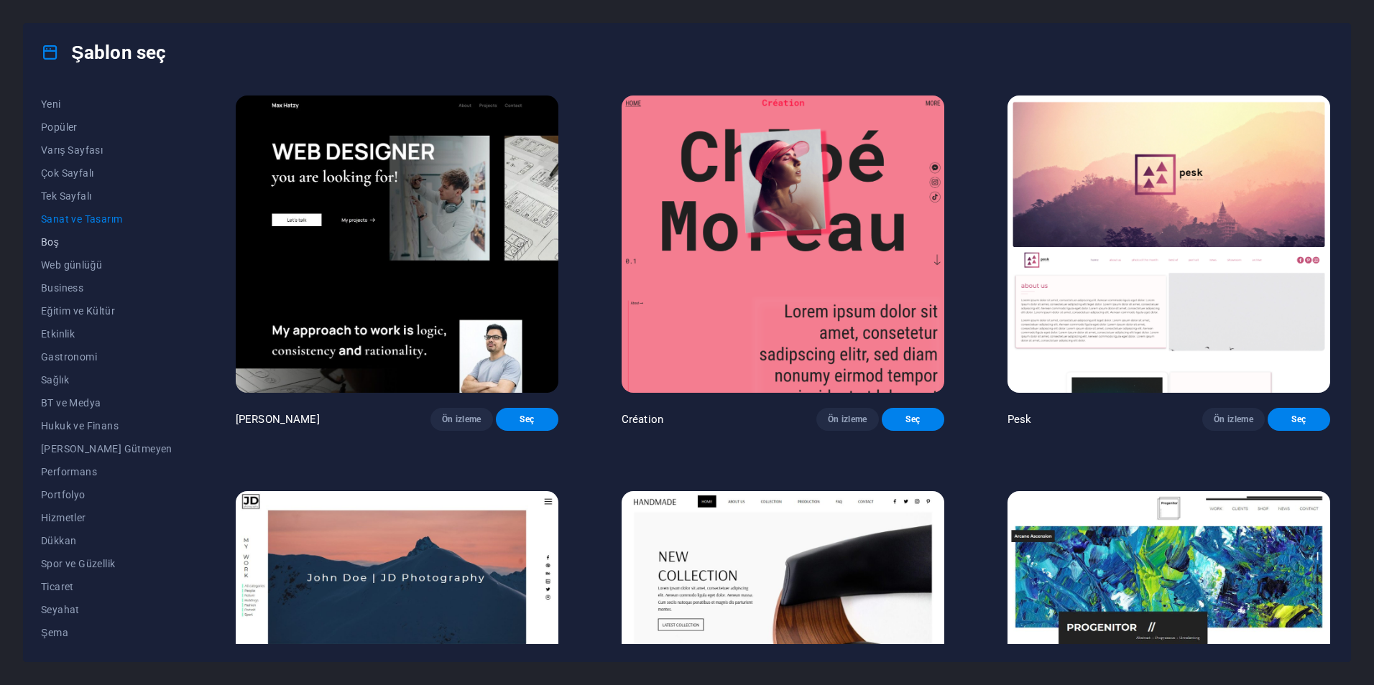 This screenshot has width=1374, height=685. What do you see at coordinates (106, 173) in the screenshot?
I see `button: Çok Sayfalı` at bounding box center [106, 173].